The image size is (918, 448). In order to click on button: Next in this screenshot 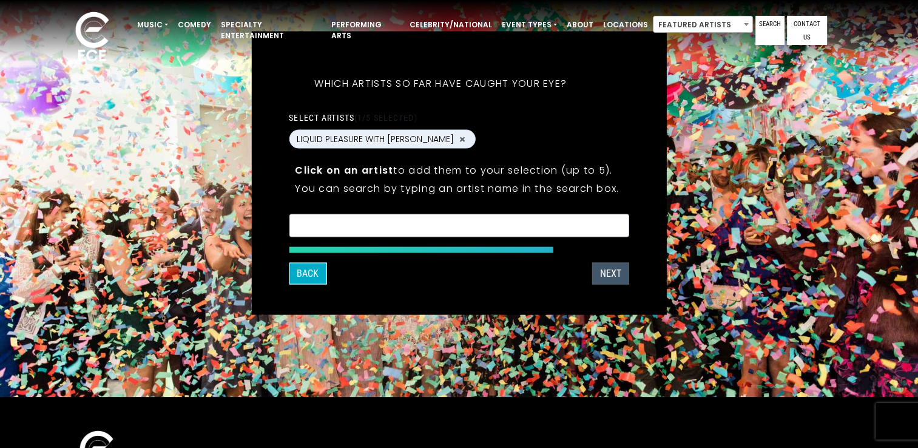, I will do `click(610, 274)`.